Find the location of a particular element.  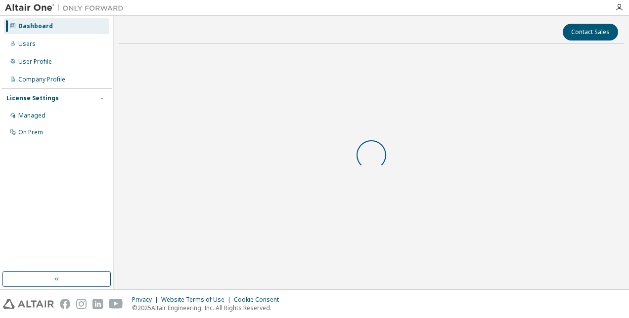

div: Website Terms of Use is located at coordinates (197, 300).